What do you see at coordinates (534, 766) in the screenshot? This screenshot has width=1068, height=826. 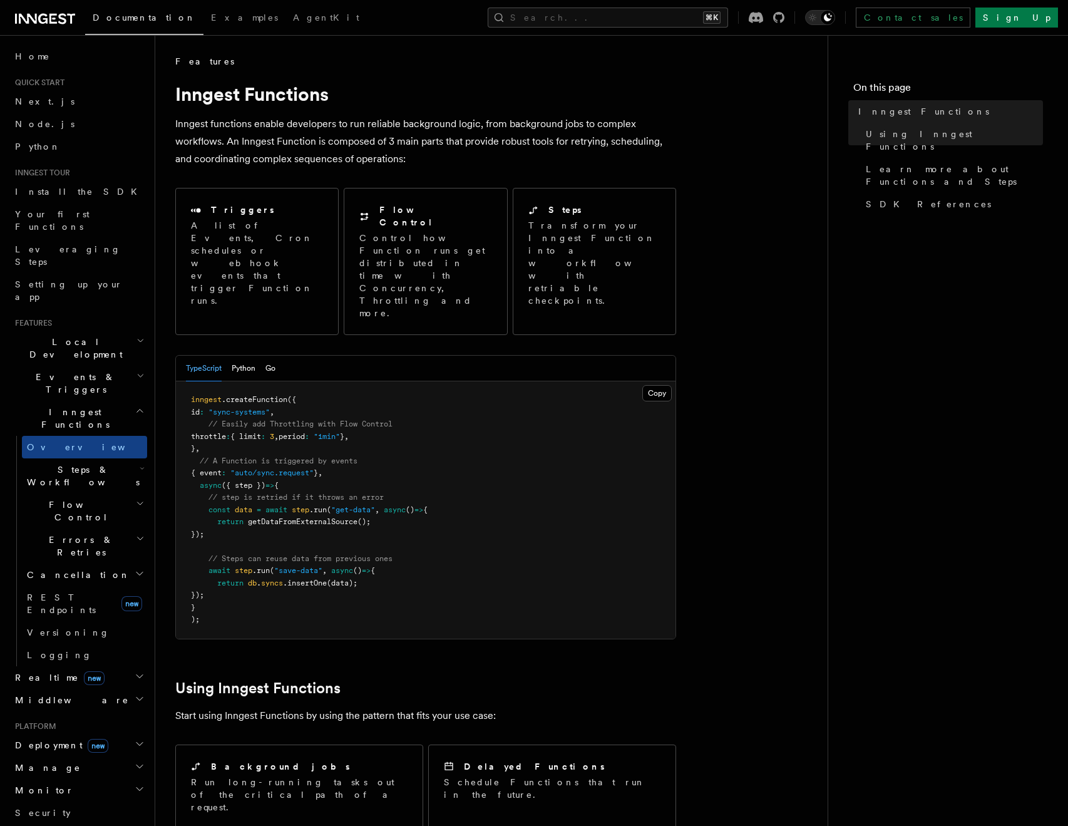 I see `h2: Delayed Functions` at bounding box center [534, 766].